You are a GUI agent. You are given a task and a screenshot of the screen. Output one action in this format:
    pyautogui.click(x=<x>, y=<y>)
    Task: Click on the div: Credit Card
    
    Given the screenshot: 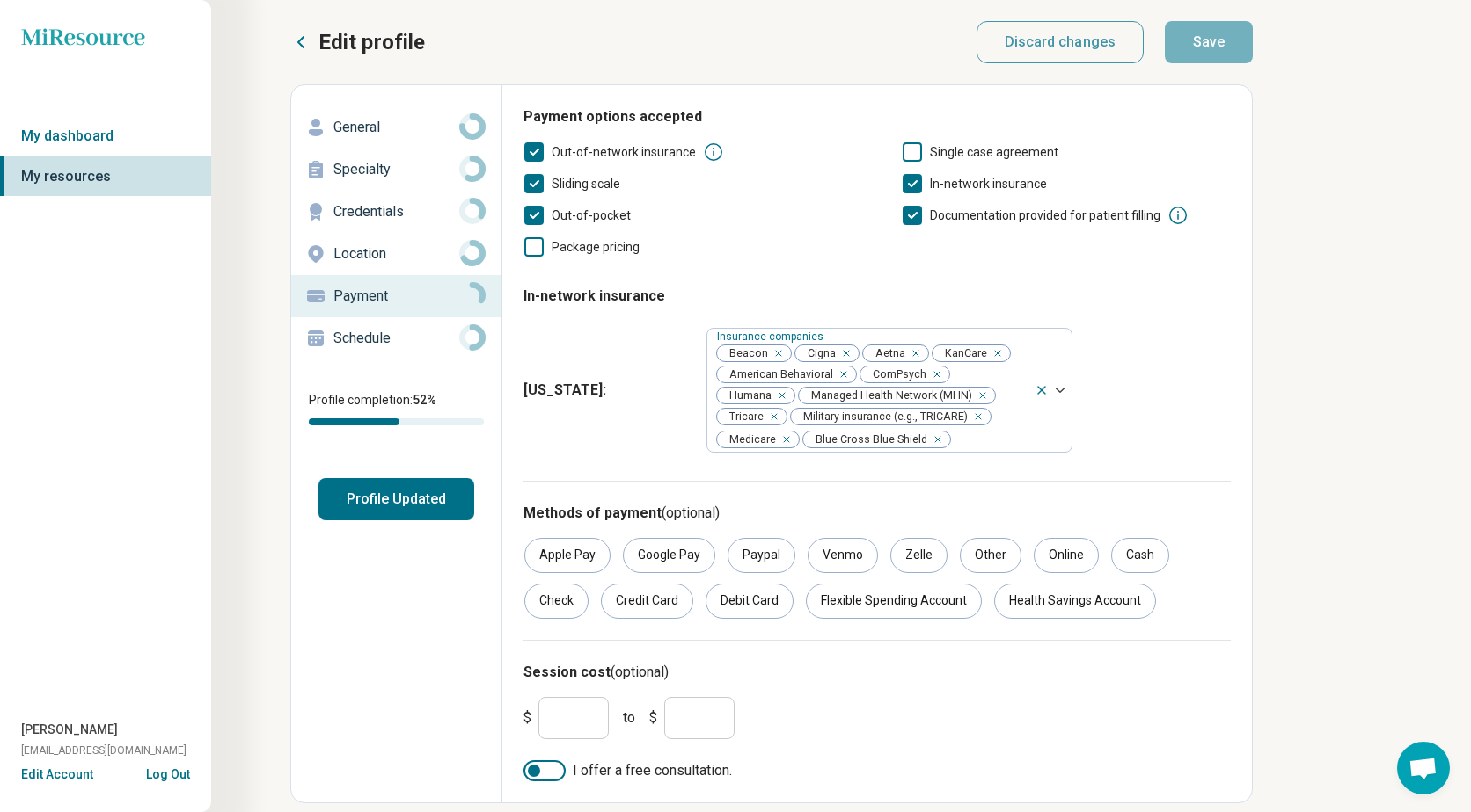 What is the action you would take?
    pyautogui.click(x=646, y=601)
    